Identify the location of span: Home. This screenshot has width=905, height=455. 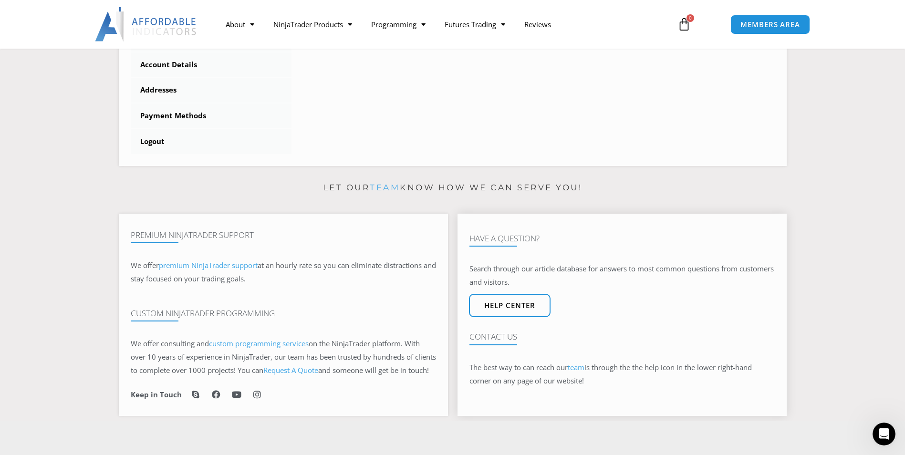
(47, 325).